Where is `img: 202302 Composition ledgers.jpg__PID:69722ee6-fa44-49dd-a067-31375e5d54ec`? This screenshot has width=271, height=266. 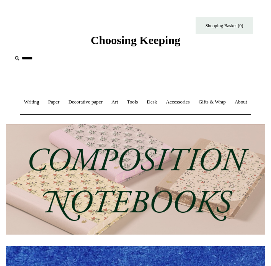
img: 202302 Composition ledgers.jpg__PID:69722ee6-fa44-49dd-a067-31375e5d54ec is located at coordinates (136, 179).